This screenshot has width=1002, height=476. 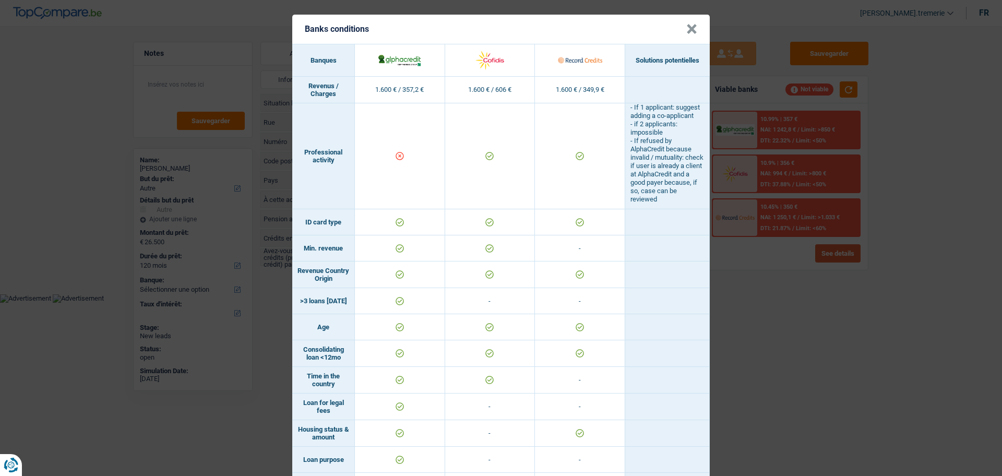 What do you see at coordinates (667, 61) in the screenshot?
I see `th: Solutions potentielles` at bounding box center [667, 61].